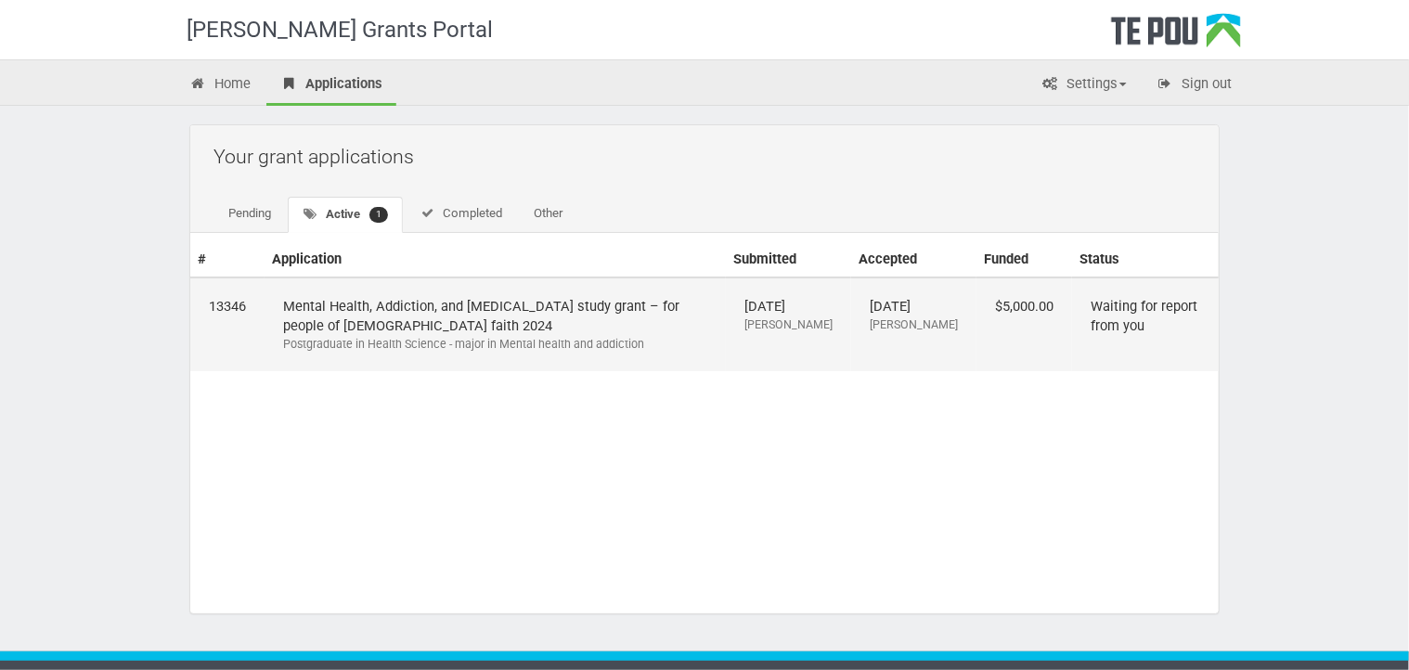 The width and height of the screenshot is (1409, 670). I want to click on div: Te Pou Logo, so click(1176, 36).